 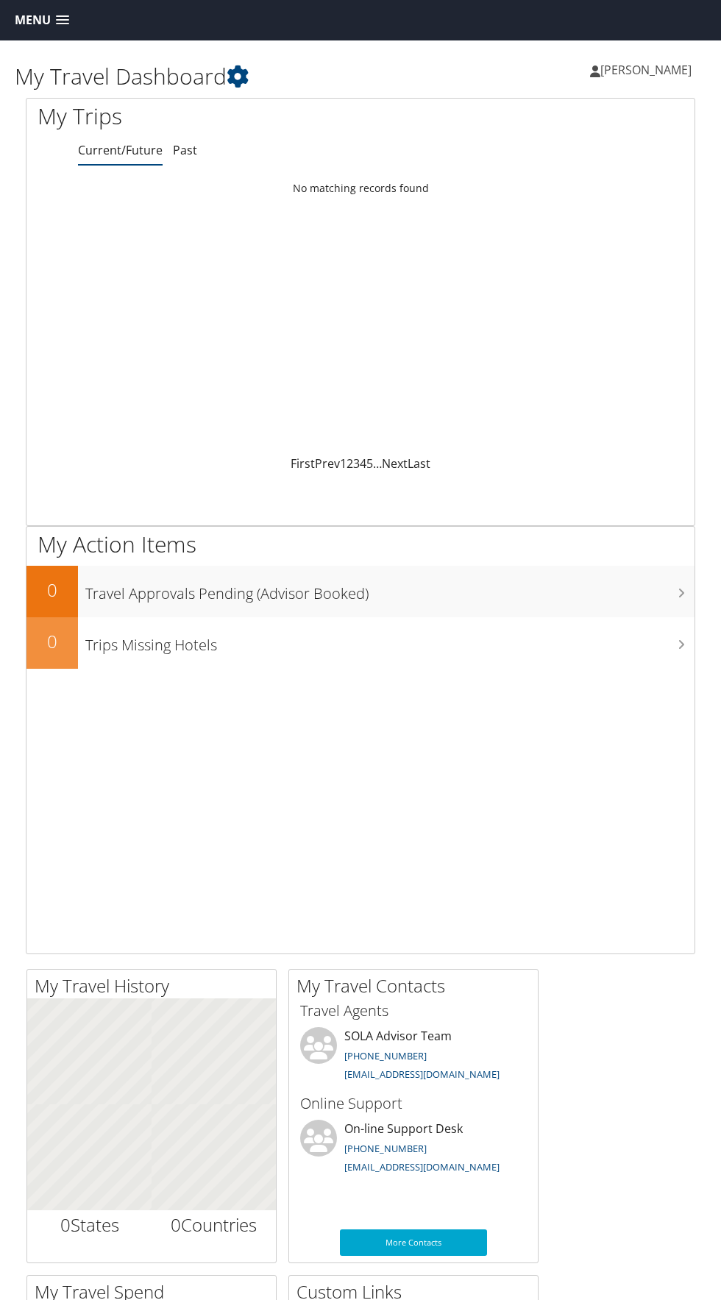 What do you see at coordinates (390, 590) in the screenshot?
I see `h3: Travel Approvals Pending (Advisor Booked)` at bounding box center [390, 590].